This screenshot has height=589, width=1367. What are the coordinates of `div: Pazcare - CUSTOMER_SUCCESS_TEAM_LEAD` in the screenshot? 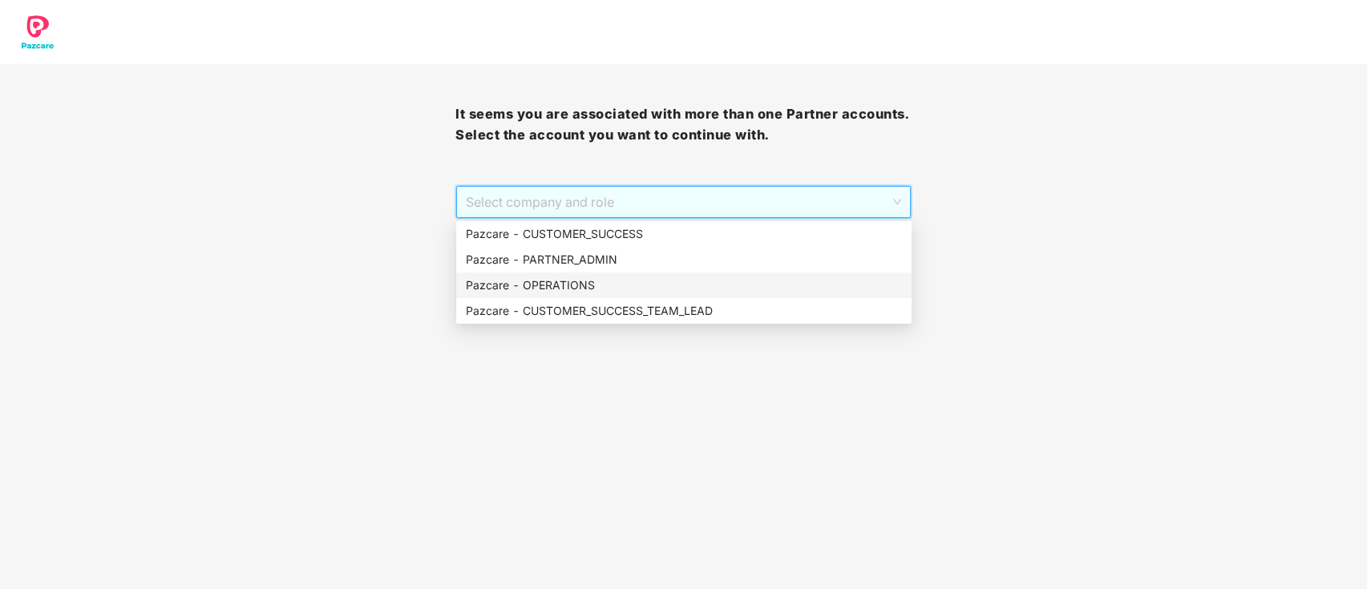 It's located at (684, 311).